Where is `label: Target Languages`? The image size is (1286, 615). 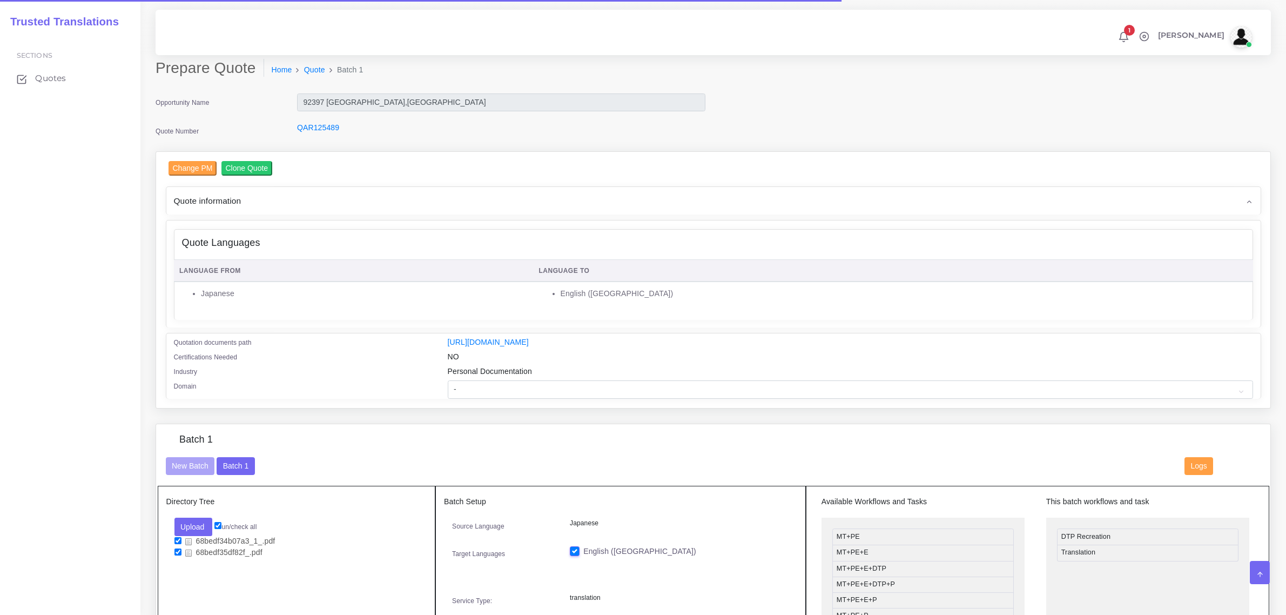 label: Target Languages is located at coordinates (479, 554).